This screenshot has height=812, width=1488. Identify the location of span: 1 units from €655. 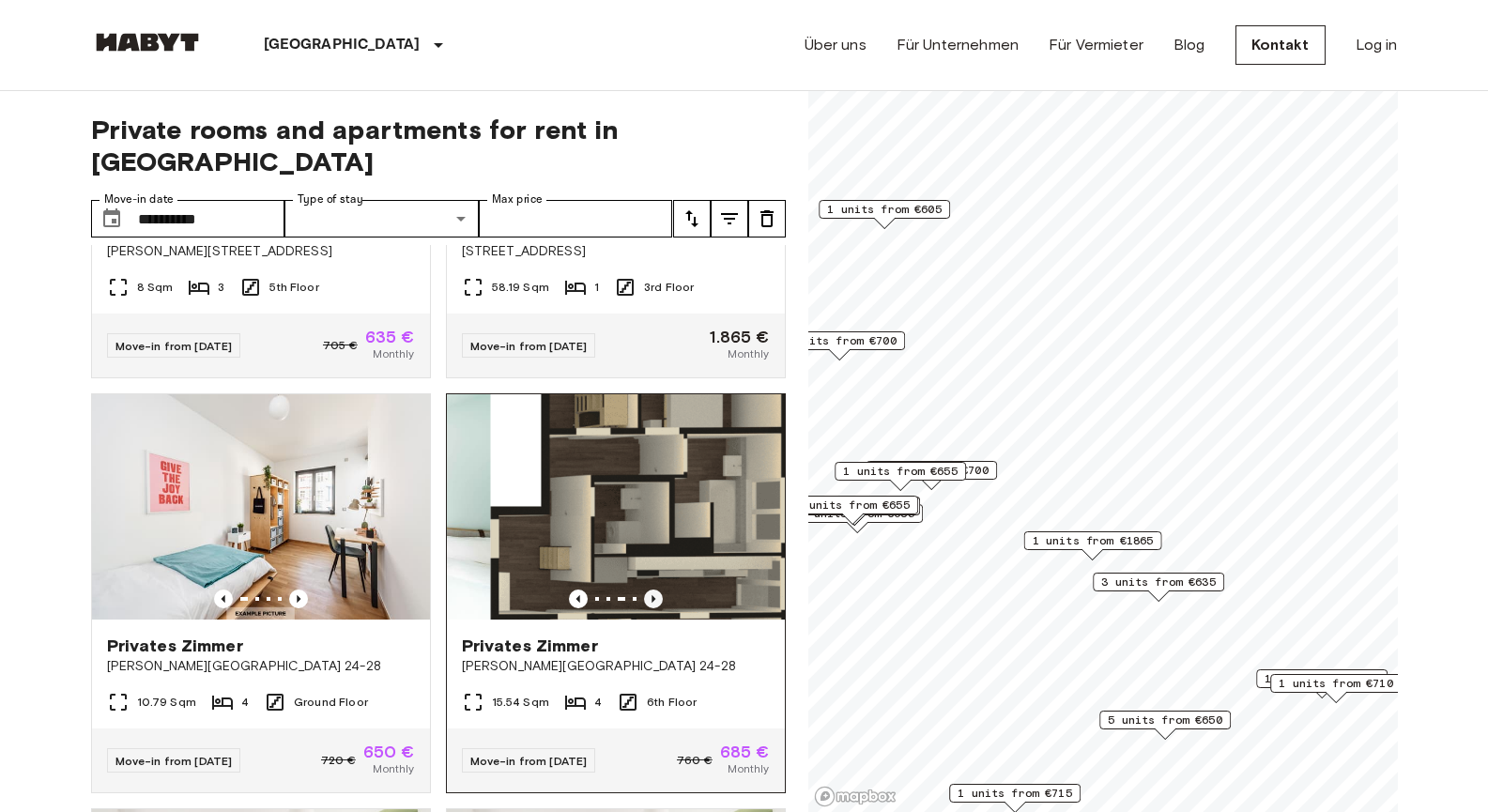
(900, 472).